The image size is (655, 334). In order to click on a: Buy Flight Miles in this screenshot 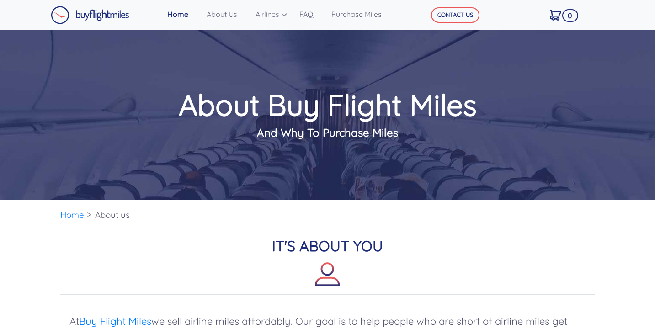, I will do `click(115, 321)`.